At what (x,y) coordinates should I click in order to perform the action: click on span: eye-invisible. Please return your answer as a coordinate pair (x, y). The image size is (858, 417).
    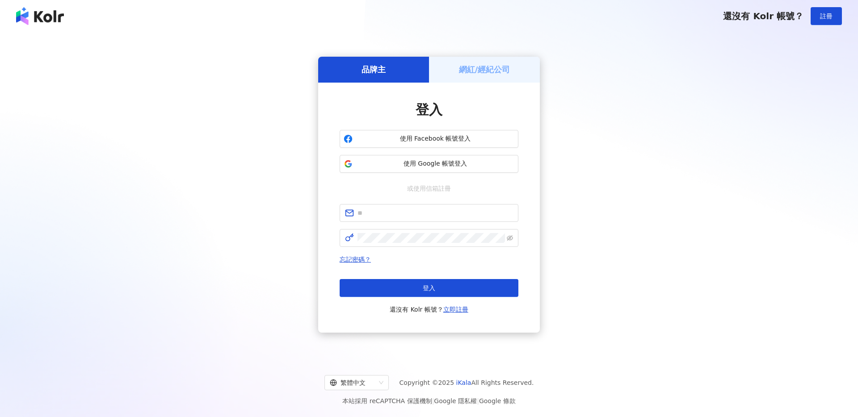
    Looking at the image, I should click on (510, 238).